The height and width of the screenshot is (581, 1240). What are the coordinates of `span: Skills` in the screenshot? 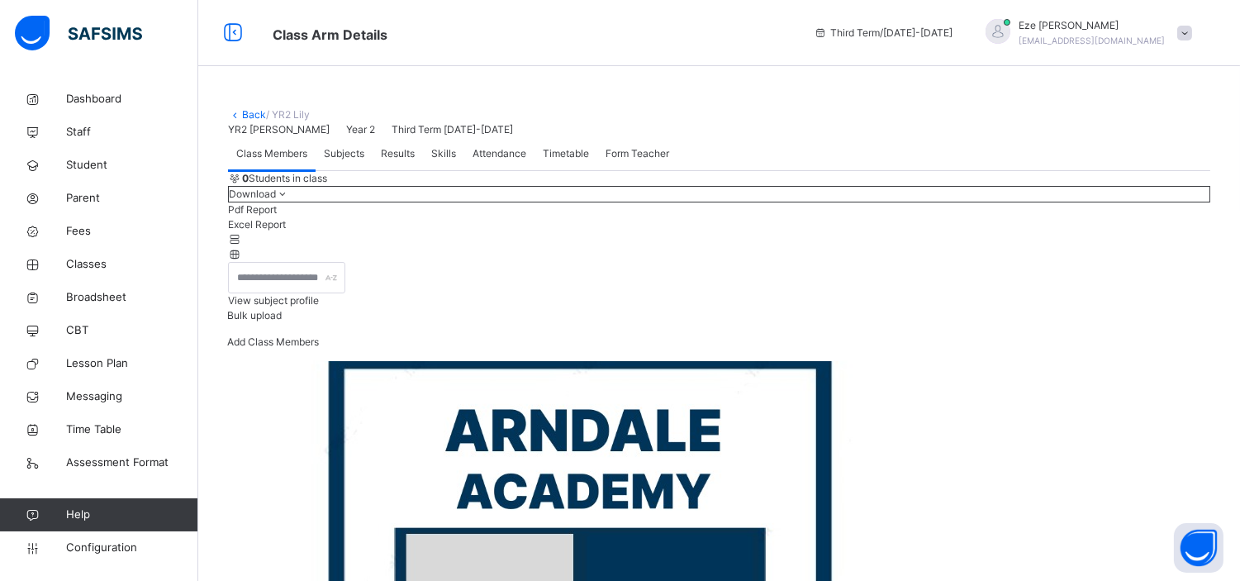 It's located at (444, 154).